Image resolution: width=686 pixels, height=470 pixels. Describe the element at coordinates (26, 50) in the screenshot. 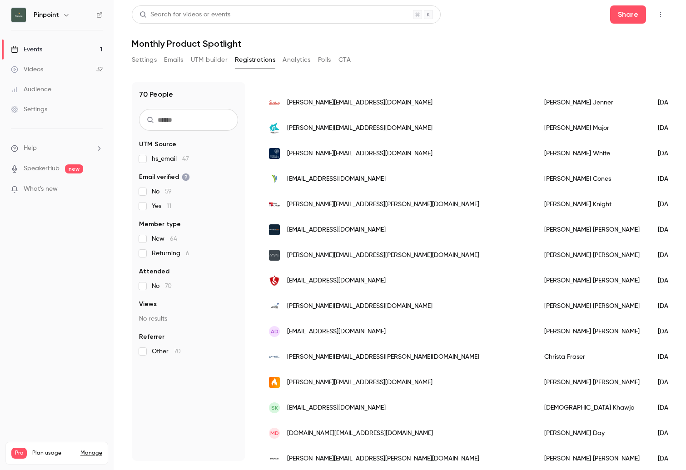

I see `div: Events` at that location.